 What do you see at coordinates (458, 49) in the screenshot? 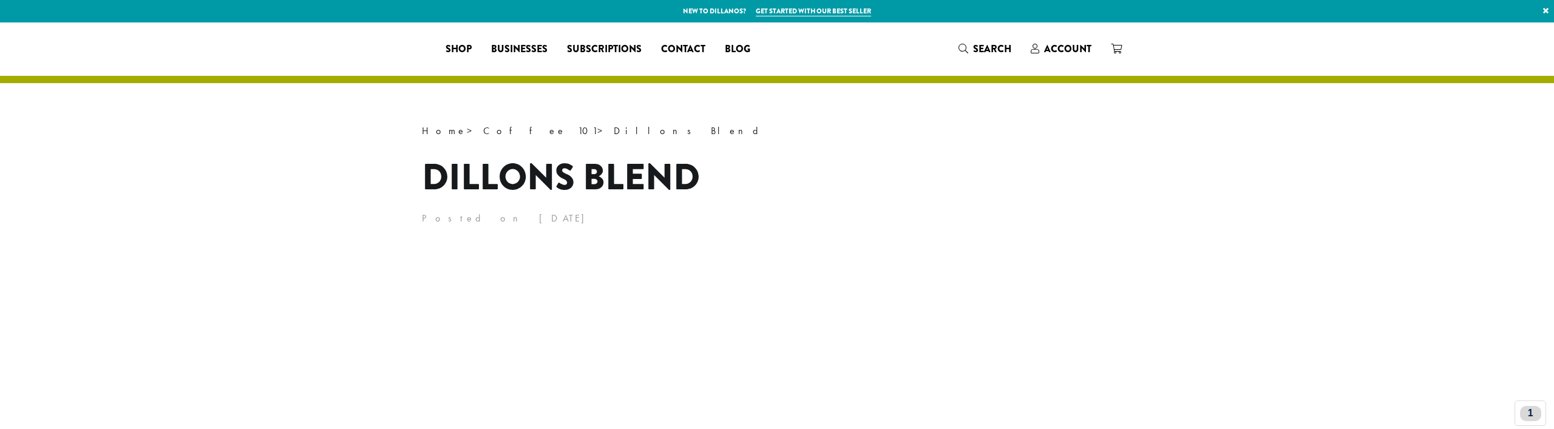
I see `span: Shop` at bounding box center [458, 49].